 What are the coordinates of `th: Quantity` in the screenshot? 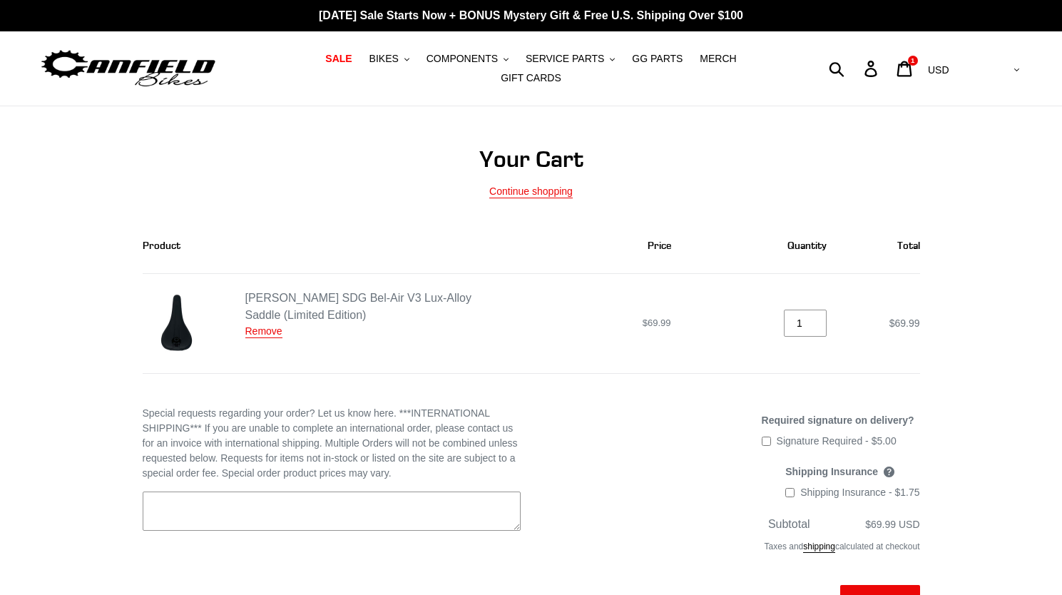 It's located at (764, 246).